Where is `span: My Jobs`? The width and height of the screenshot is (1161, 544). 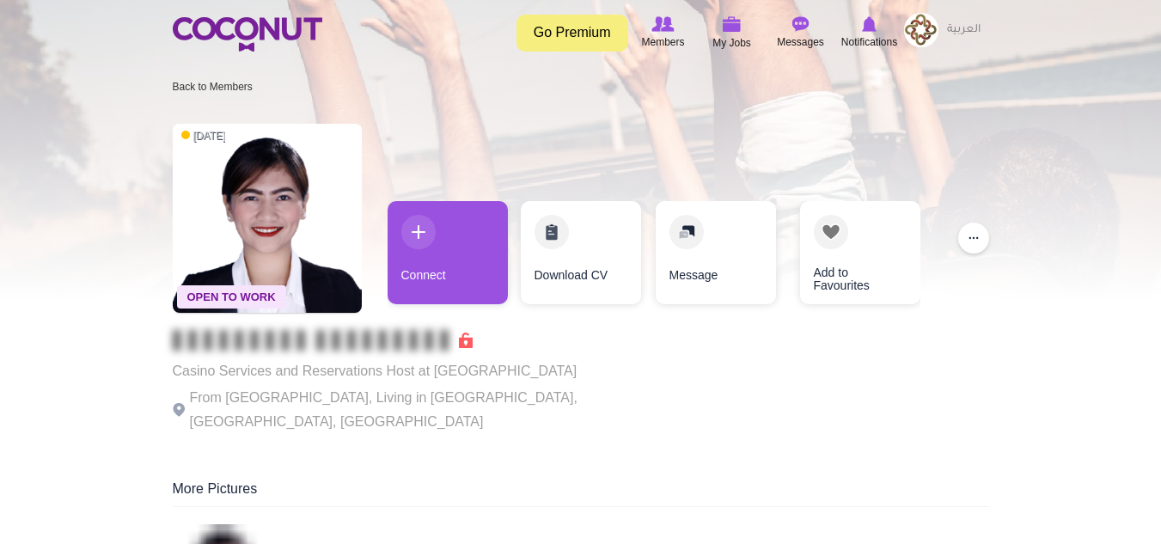
span: My Jobs is located at coordinates (731, 43).